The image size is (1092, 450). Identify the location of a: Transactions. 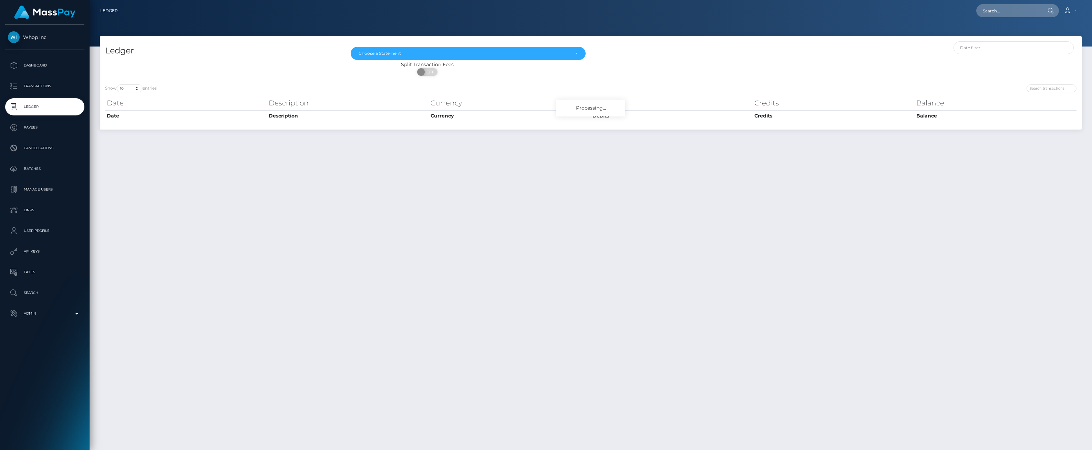
(45, 86).